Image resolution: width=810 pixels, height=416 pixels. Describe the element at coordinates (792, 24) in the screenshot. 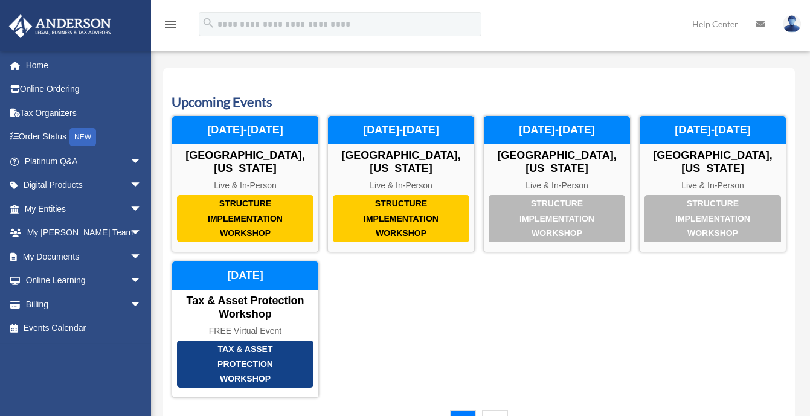

I see `img: User Pic` at that location.